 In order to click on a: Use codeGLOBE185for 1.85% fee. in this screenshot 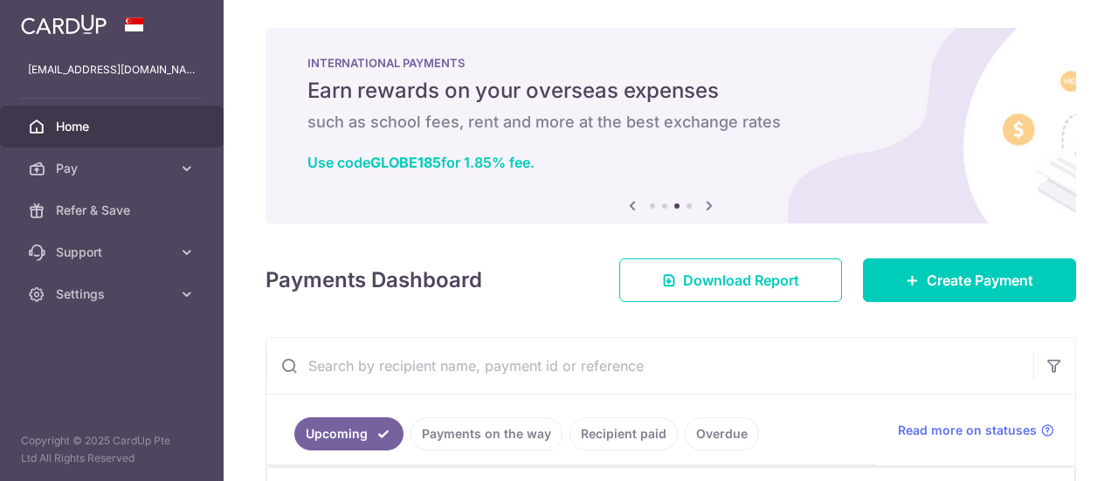, I will do `click(421, 162)`.